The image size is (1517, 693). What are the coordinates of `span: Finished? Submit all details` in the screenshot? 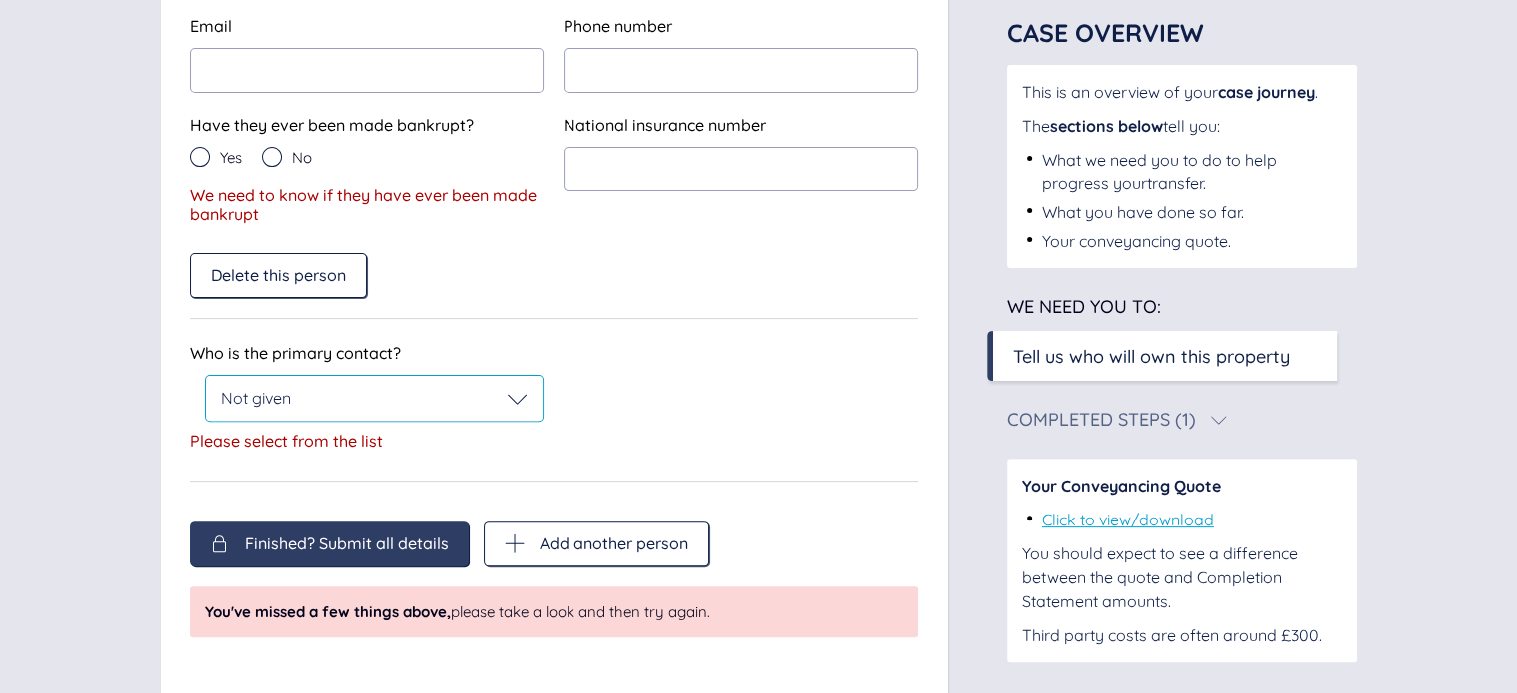 It's located at (347, 543).